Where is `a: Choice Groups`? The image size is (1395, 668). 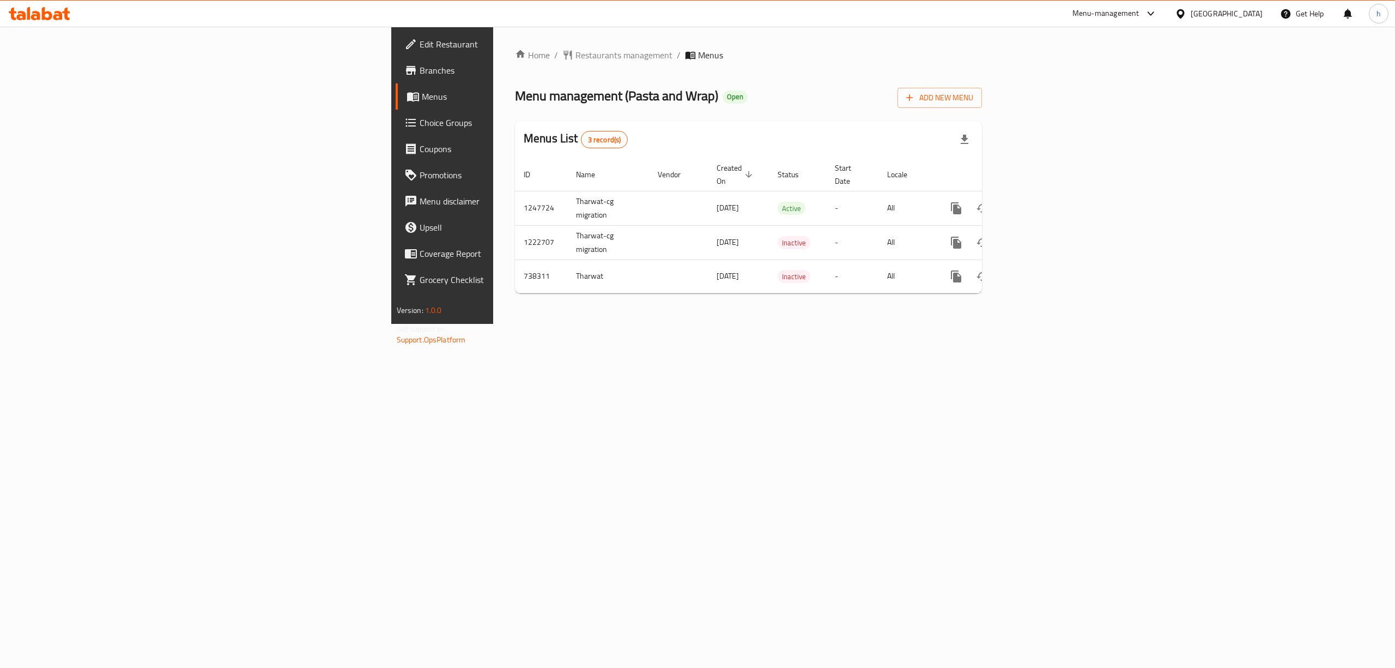 a: Choice Groups is located at coordinates (510, 123).